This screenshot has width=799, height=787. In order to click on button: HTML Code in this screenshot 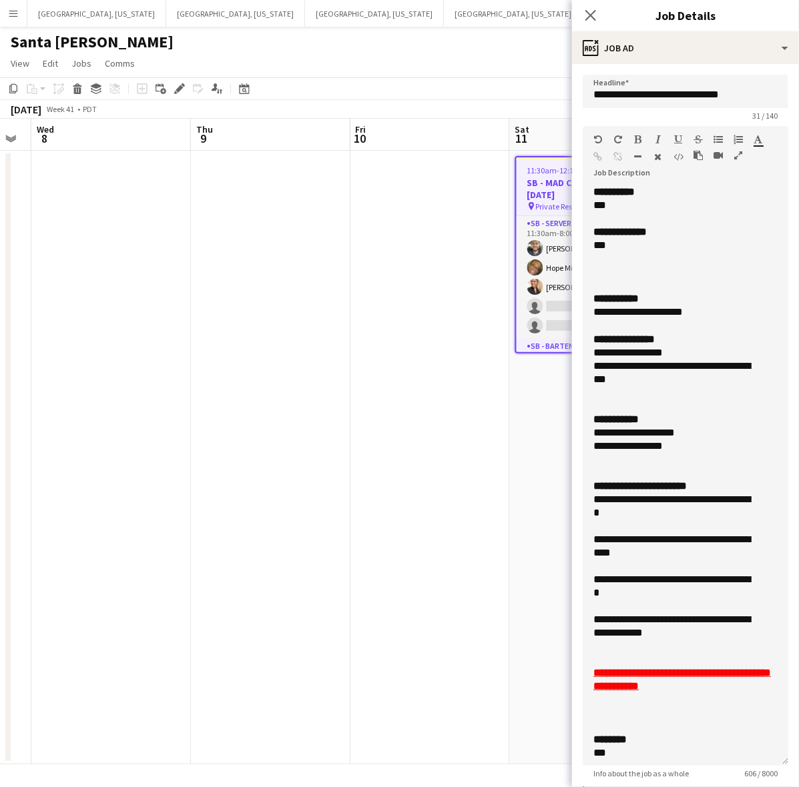, I will do `click(678, 157)`.